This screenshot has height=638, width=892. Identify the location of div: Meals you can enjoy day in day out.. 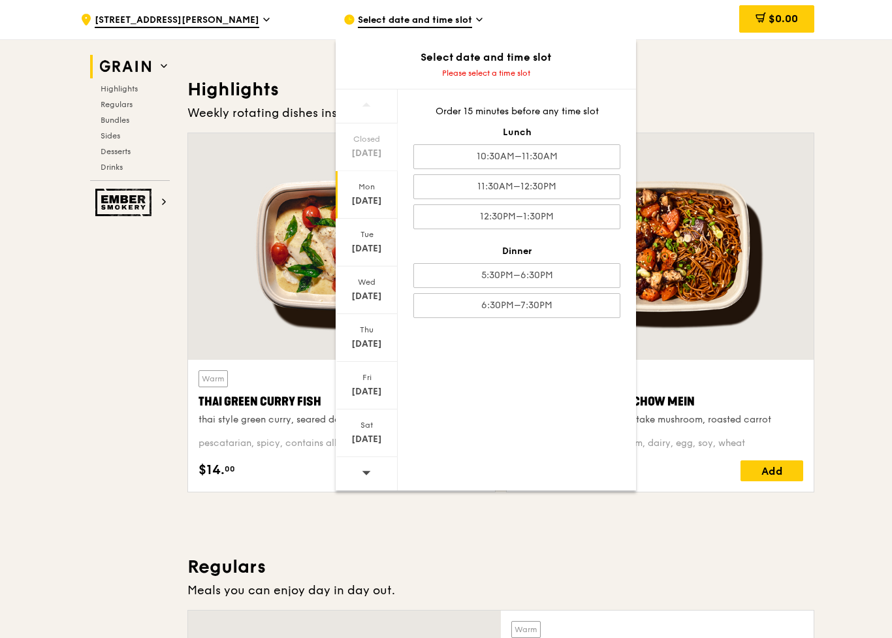
(501, 590).